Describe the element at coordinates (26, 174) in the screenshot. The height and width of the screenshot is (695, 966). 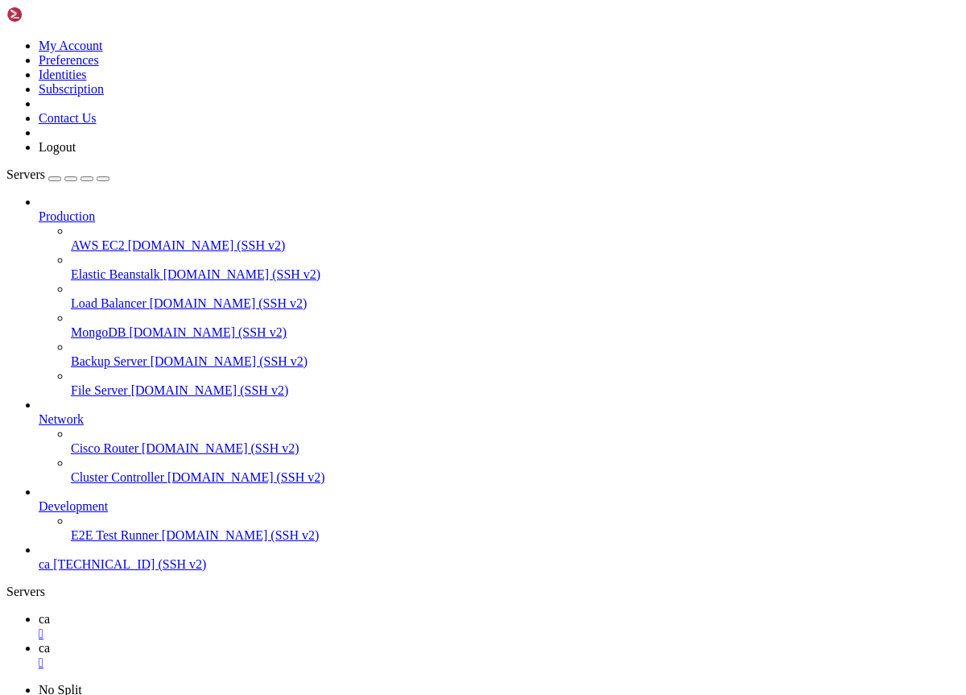
I see `span: Servers` at that location.